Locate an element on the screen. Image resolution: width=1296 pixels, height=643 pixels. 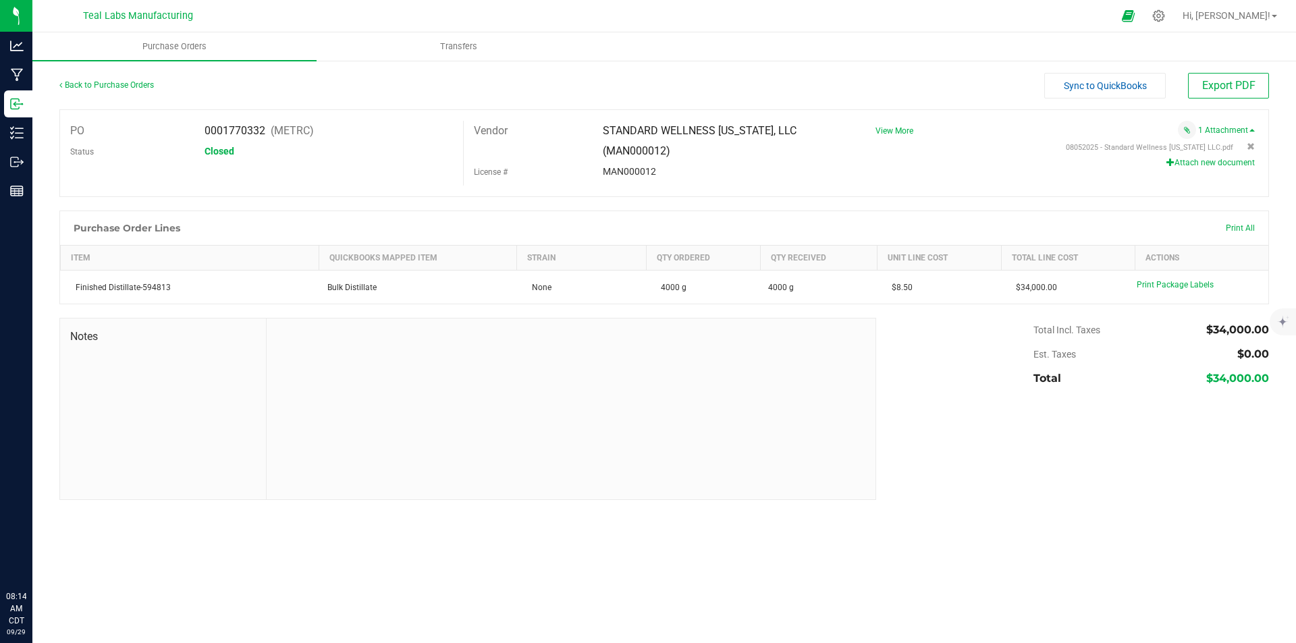
th: Actions is located at coordinates (1201, 258).